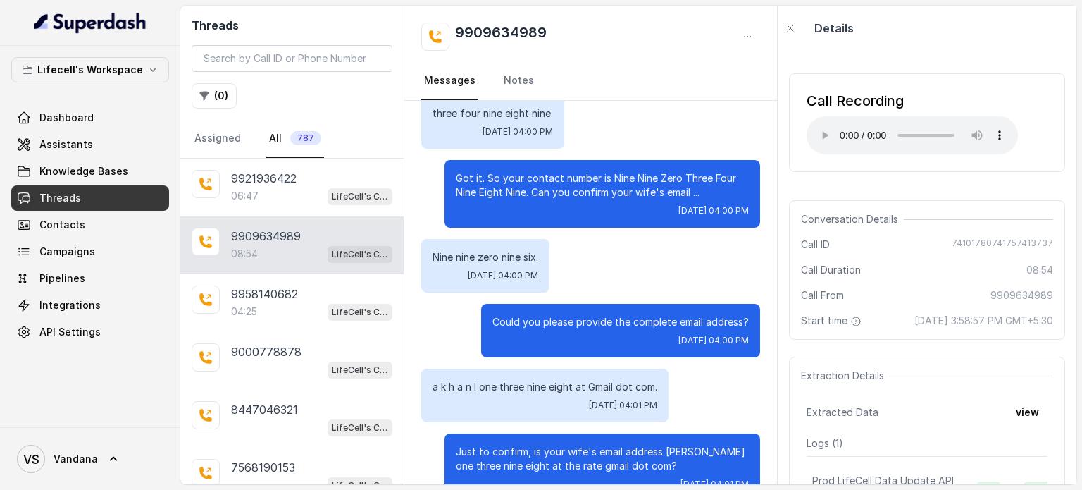 The height and width of the screenshot is (490, 1082). Describe the element at coordinates (831, 270) in the screenshot. I see `span: Call Duration` at that location.